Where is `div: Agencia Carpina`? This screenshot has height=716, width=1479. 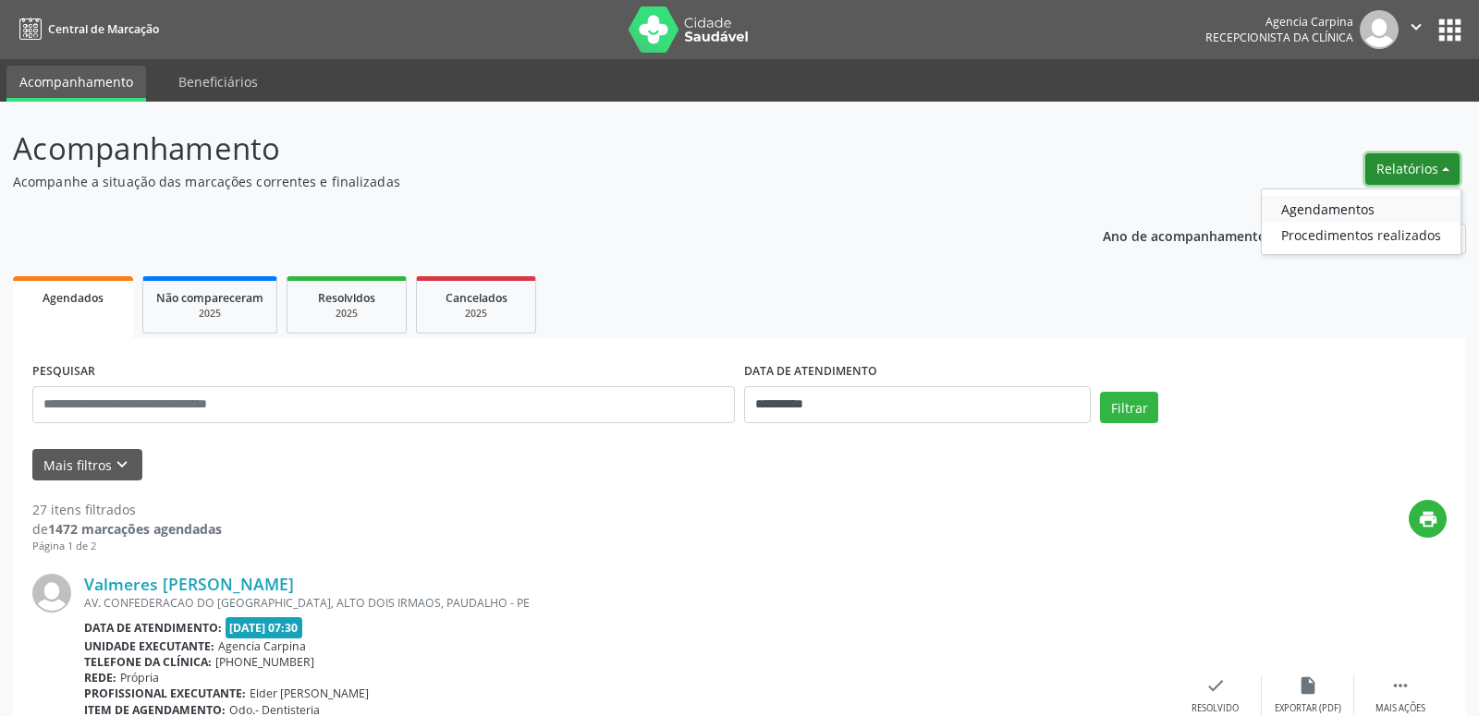 div: Agencia Carpina is located at coordinates (1279, 21).